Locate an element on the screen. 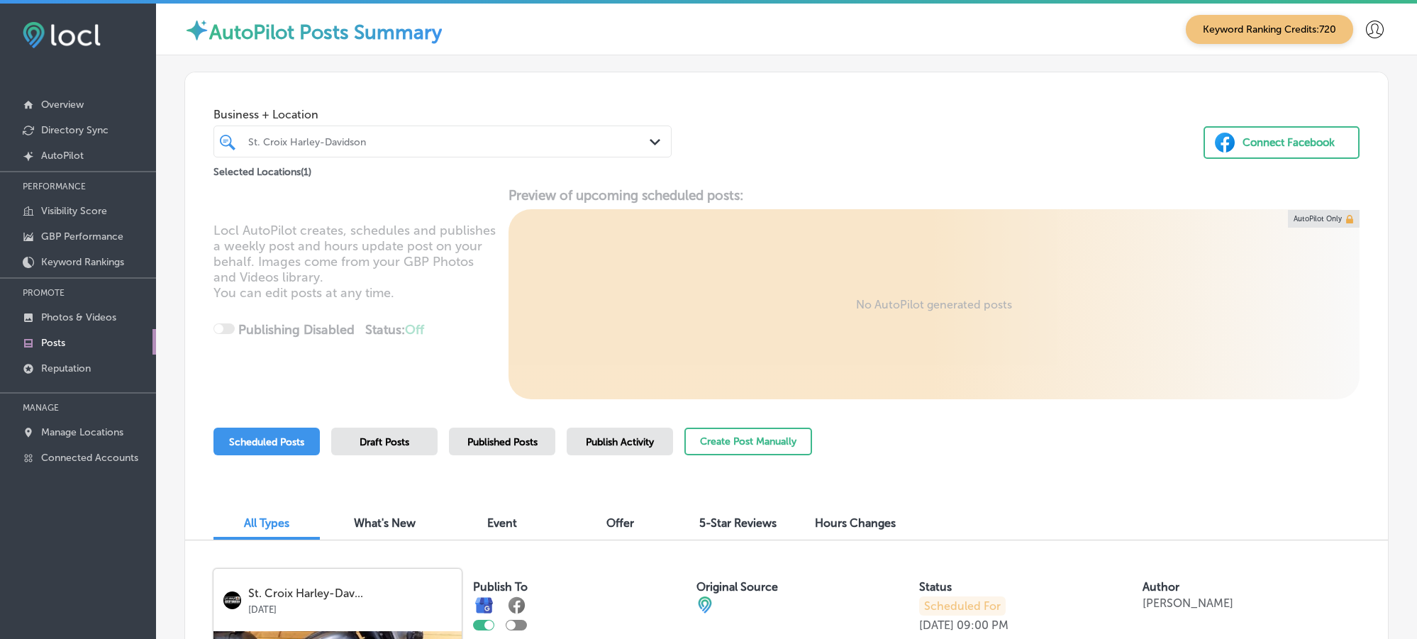  p: Manage Locations is located at coordinates (82, 432).